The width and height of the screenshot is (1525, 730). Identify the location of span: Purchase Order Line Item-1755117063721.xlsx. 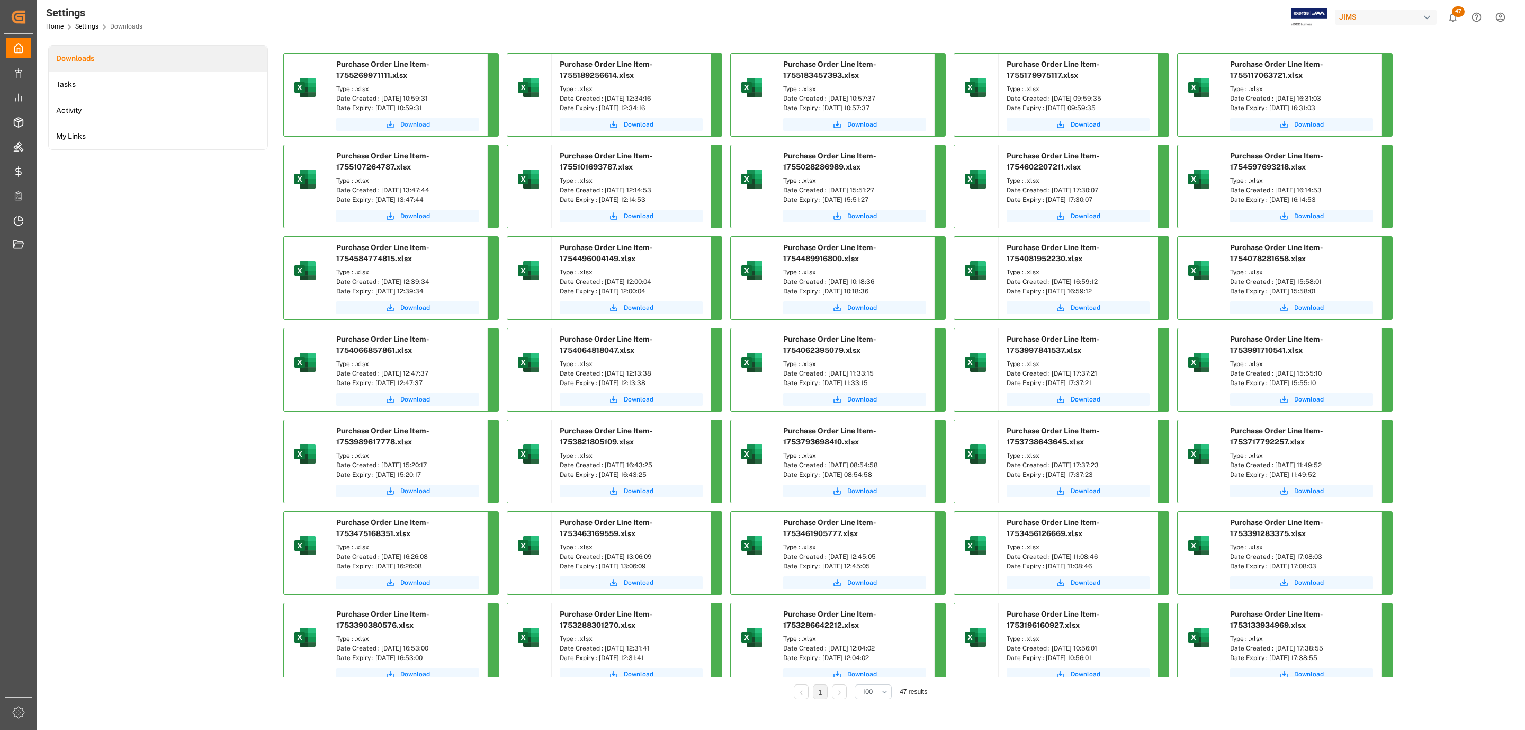
(1277, 69).